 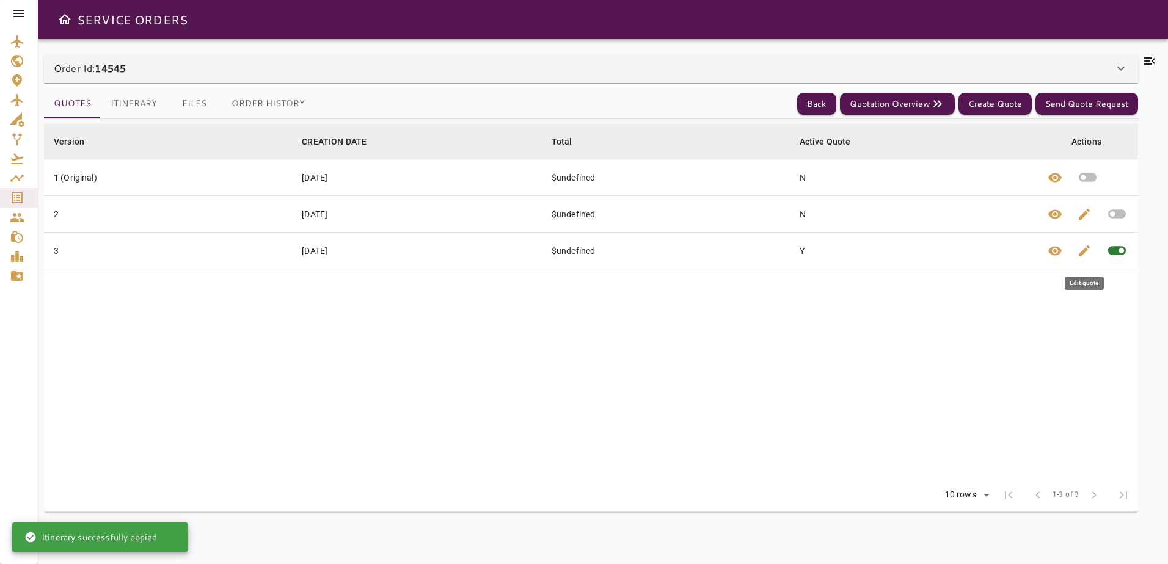 I want to click on div: Version, so click(x=69, y=142).